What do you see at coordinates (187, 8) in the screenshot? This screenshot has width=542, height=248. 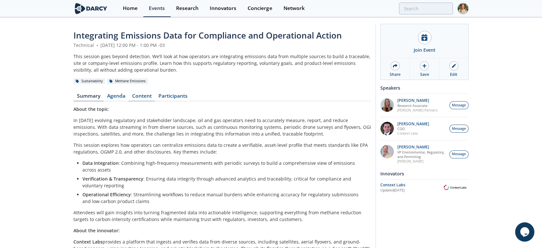 I see `div: Research` at bounding box center [187, 8].